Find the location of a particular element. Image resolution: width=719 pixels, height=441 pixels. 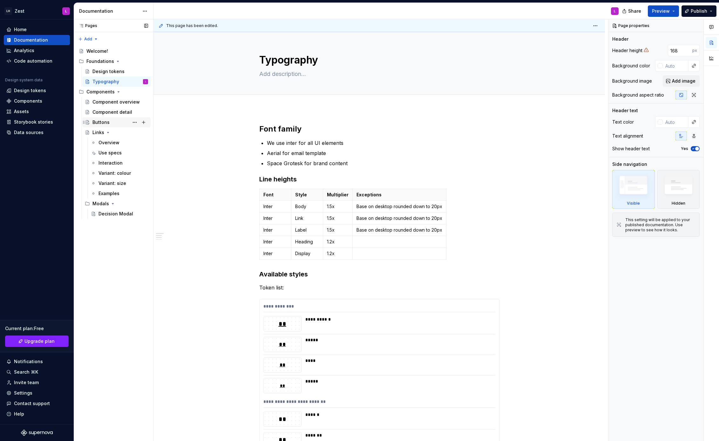

div: Side navigation is located at coordinates (630, 164).